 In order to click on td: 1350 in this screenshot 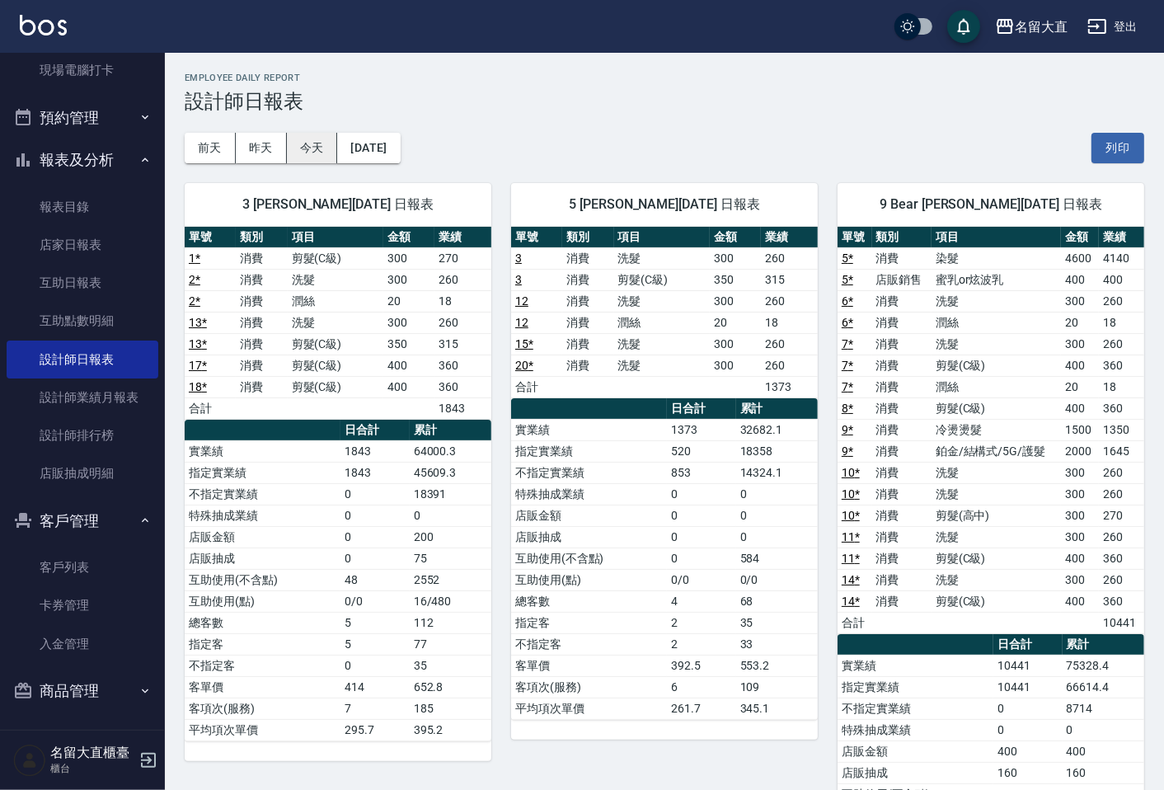, I will do `click(1121, 429)`.